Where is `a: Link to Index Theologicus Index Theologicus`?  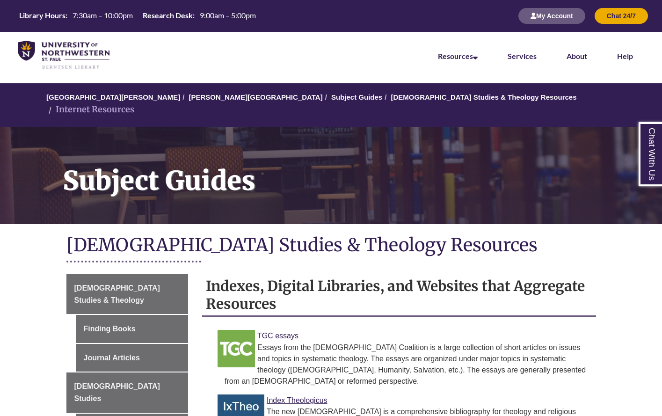 a: Link to Index Theologicus Index Theologicus is located at coordinates (297, 400).